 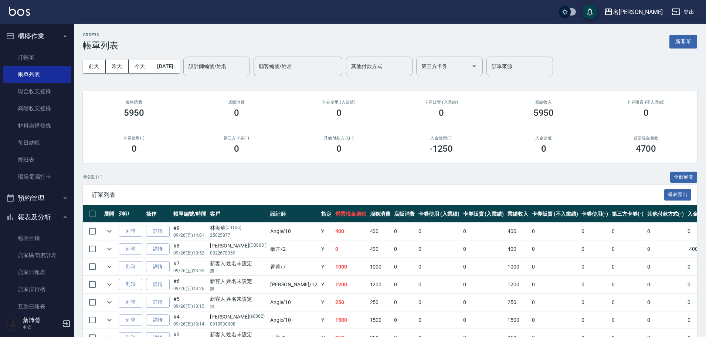 What do you see at coordinates (684, 41) in the screenshot?
I see `button: 新開單` at bounding box center [684, 41].